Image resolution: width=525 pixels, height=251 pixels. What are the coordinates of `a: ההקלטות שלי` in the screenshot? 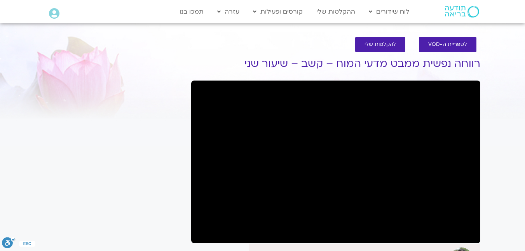 It's located at (336, 12).